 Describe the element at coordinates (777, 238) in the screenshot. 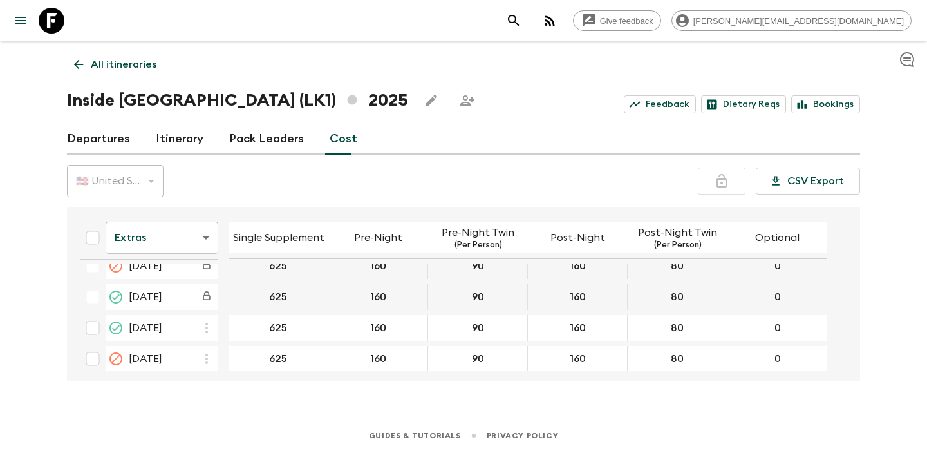

I see `p: Optional` at that location.